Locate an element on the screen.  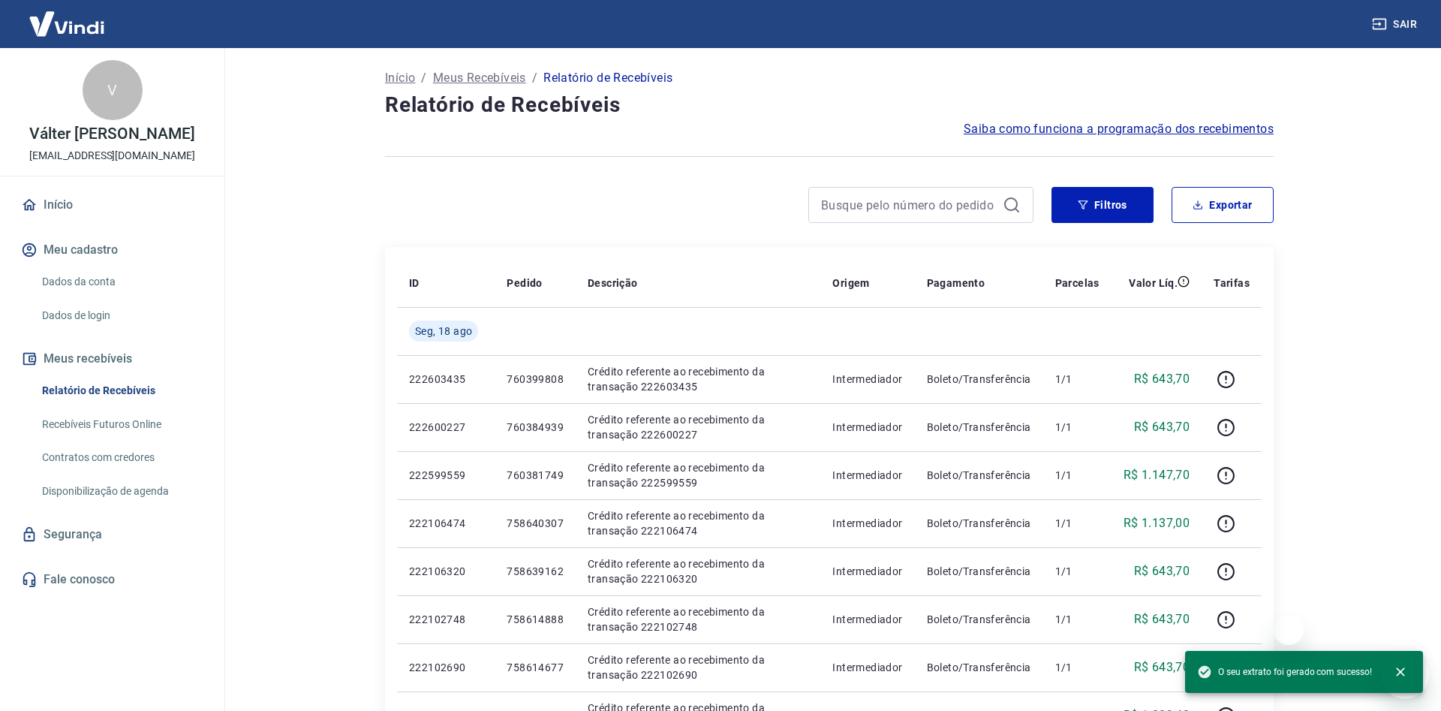
div: V is located at coordinates (113, 90).